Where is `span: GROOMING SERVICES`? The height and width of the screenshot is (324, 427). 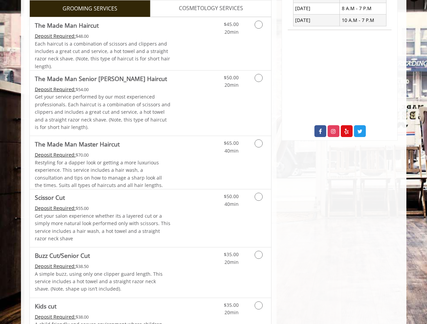 span: GROOMING SERVICES is located at coordinates (90, 9).